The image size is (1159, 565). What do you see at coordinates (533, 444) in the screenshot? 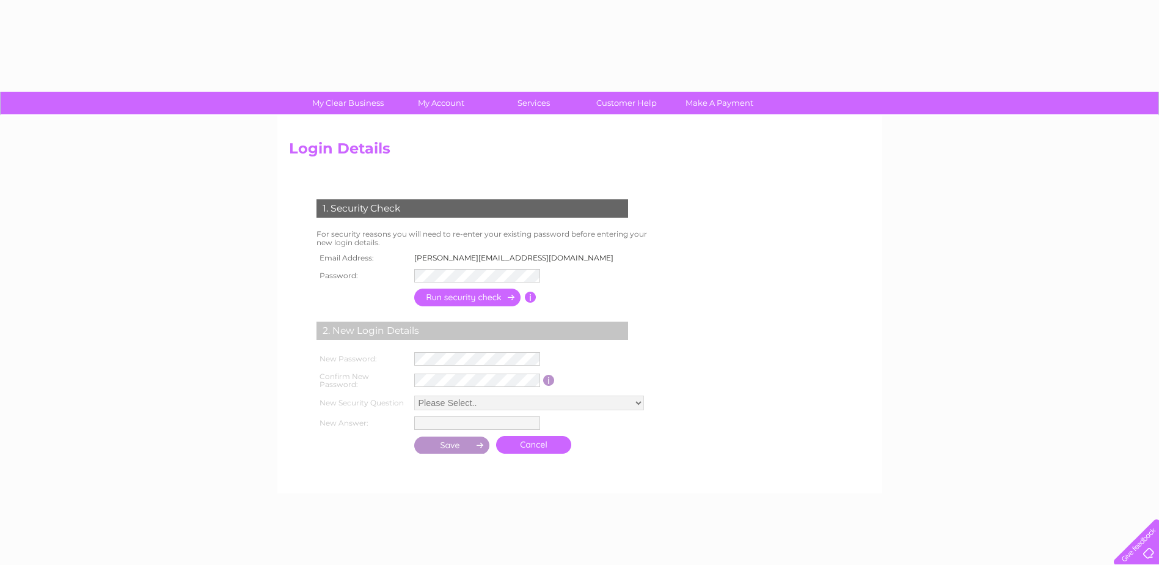
I see `a: Cancel` at bounding box center [533, 444].